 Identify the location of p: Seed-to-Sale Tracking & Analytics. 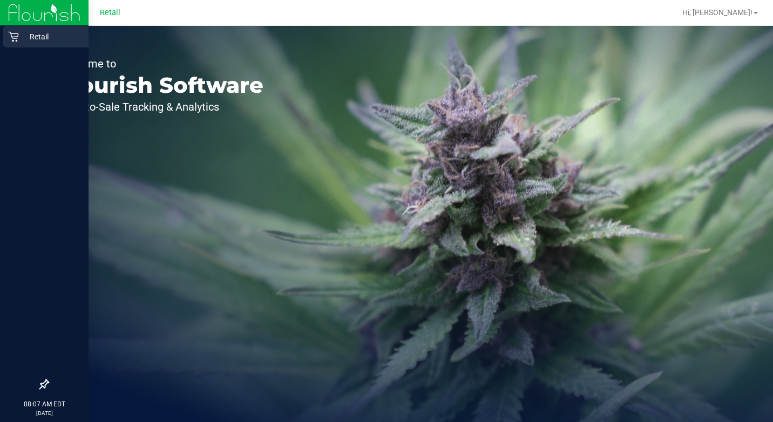
(161, 107).